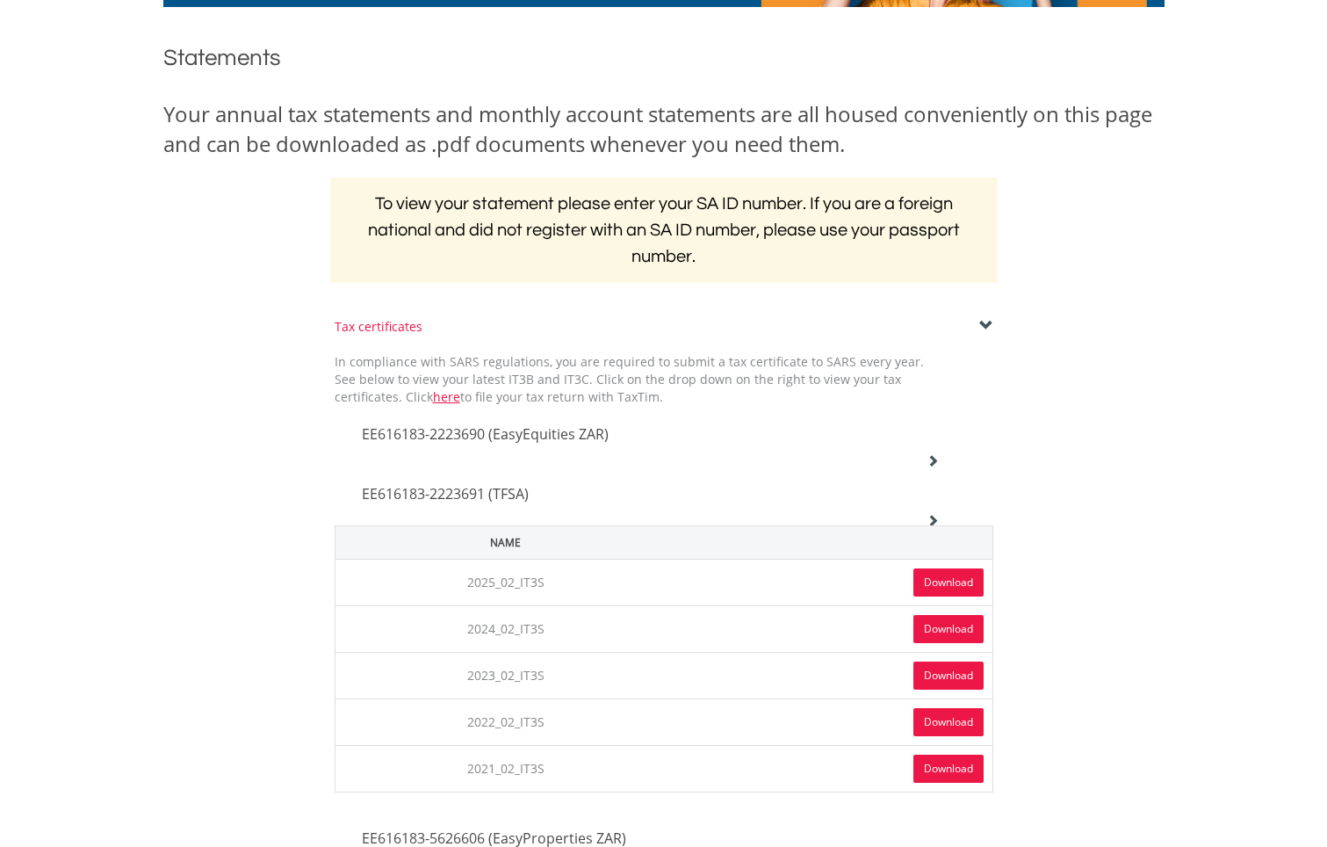 Image resolution: width=1327 pixels, height=847 pixels. I want to click on h2: To view your statement please enter your SA ID number. If you are a foreign national and did not ..., so click(664, 230).